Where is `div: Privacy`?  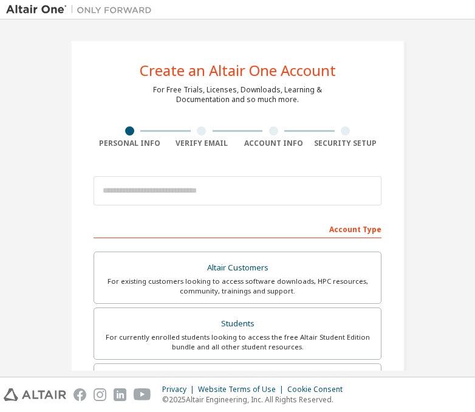
div: Privacy is located at coordinates (180, 389).